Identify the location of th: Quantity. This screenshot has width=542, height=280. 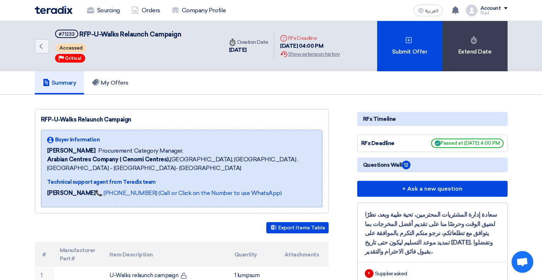
(253, 254).